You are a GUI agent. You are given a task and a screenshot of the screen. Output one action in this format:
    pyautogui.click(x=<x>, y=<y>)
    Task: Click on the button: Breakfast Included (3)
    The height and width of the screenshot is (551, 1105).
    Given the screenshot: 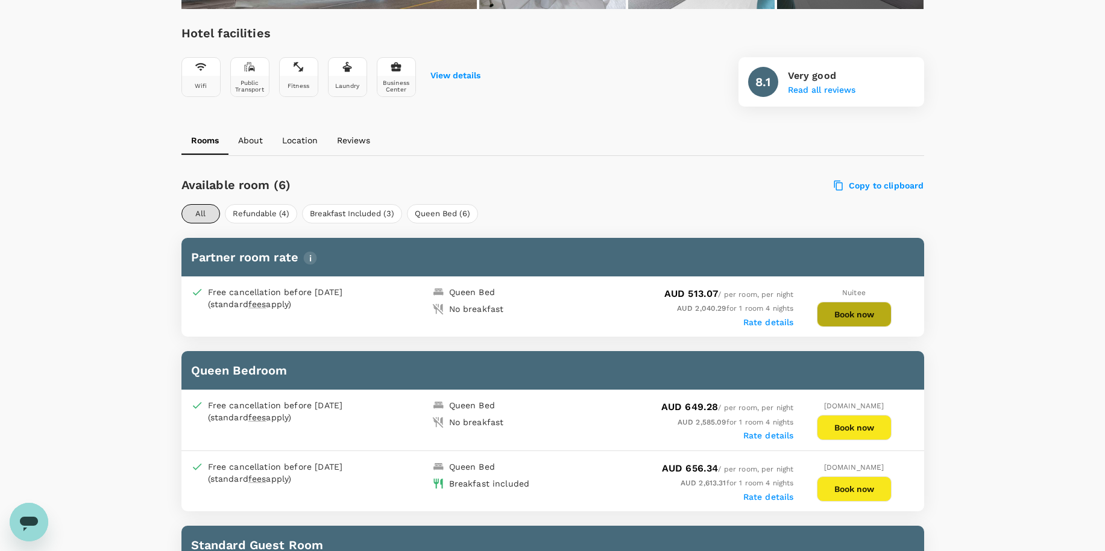 What is the action you would take?
    pyautogui.click(x=352, y=214)
    